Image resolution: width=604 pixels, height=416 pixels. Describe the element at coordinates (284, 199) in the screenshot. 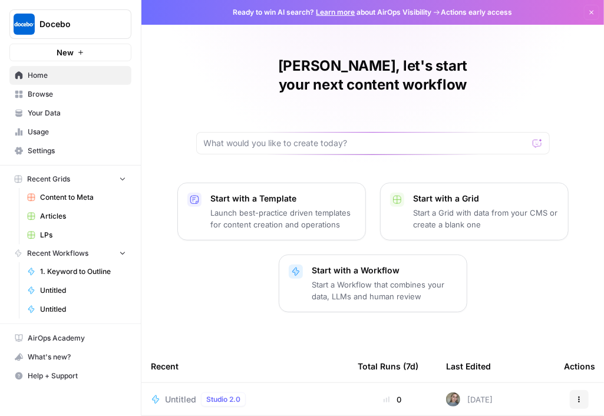

I see `p: Start with a Template` at that location.